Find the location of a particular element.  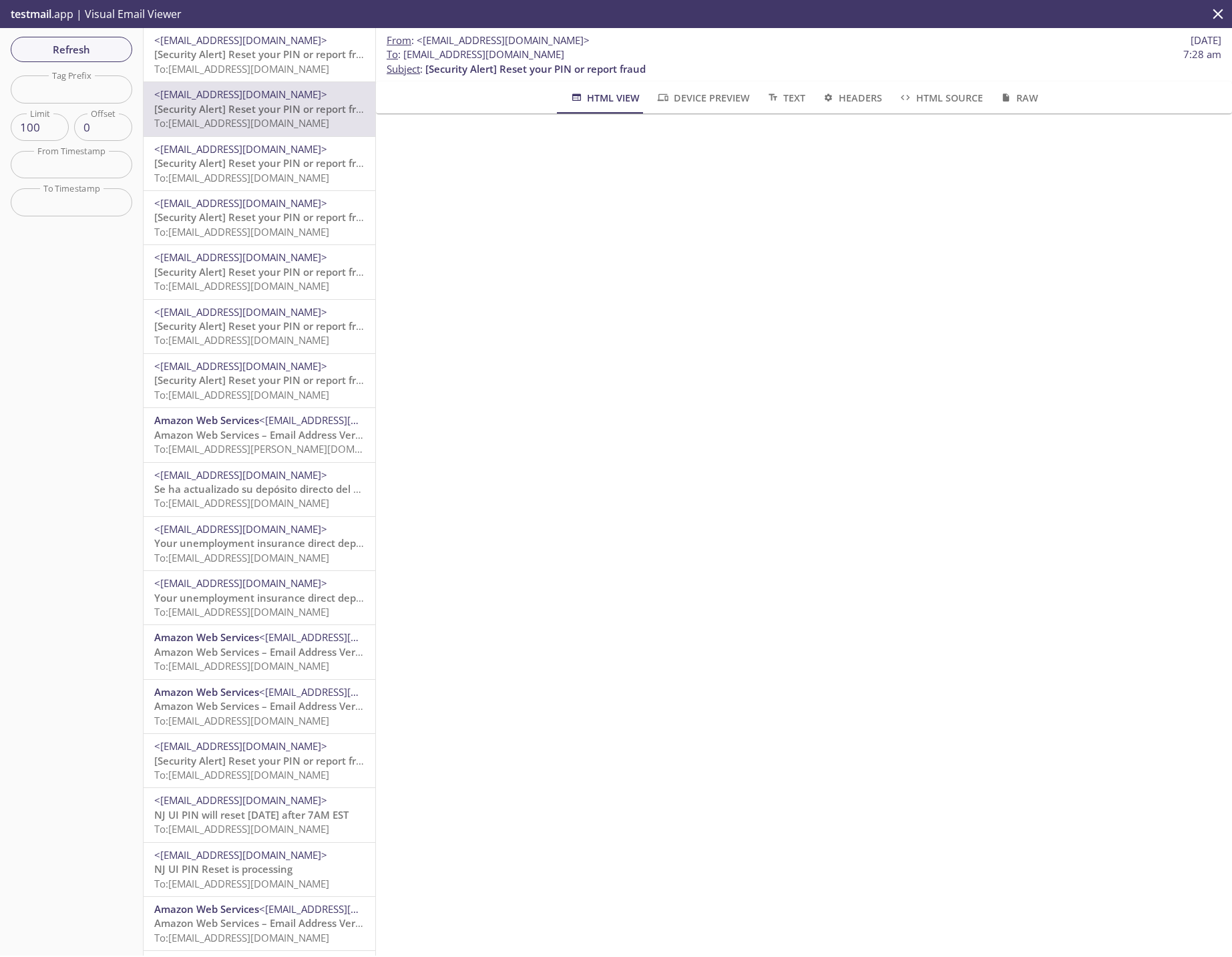

span: NJ UI PIN Reset is processing is located at coordinates (223, 869).